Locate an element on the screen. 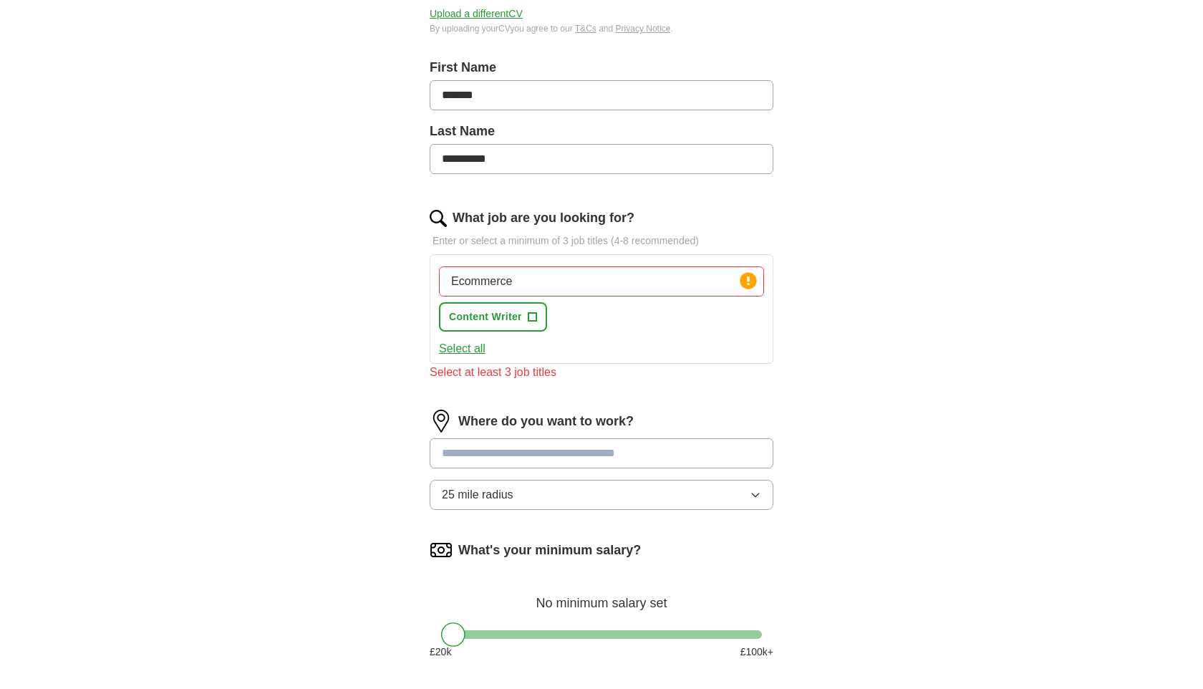 This screenshot has width=1203, height=689. label: Where do you want to work? is located at coordinates (546, 421).